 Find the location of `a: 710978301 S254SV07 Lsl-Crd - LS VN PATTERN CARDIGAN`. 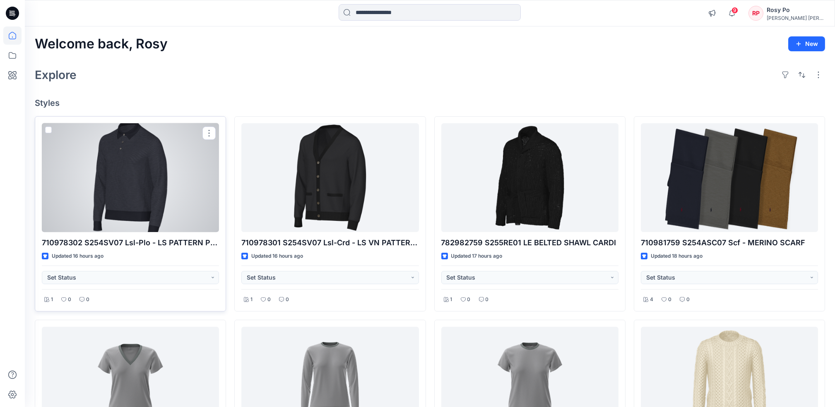

a: 710978301 S254SV07 Lsl-Crd - LS VN PATTERN CARDIGAN is located at coordinates (330, 178).